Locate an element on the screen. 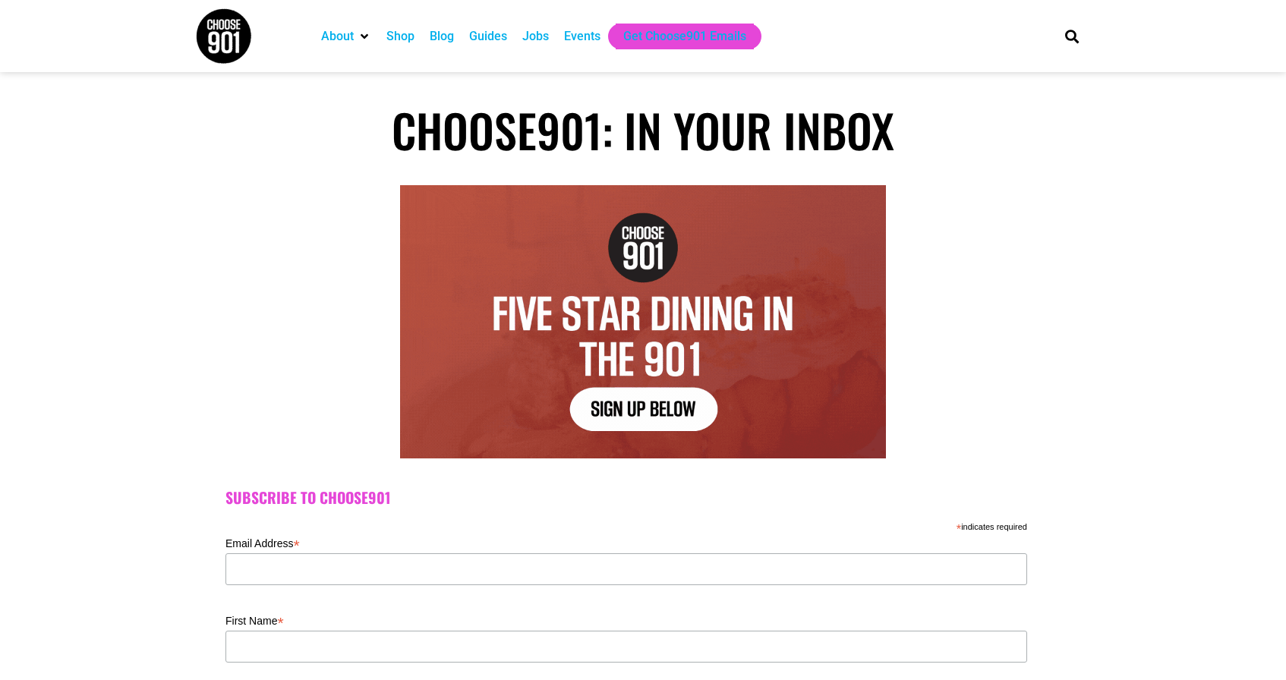  h1: Choose901: In Your Inbox is located at coordinates (643, 130).